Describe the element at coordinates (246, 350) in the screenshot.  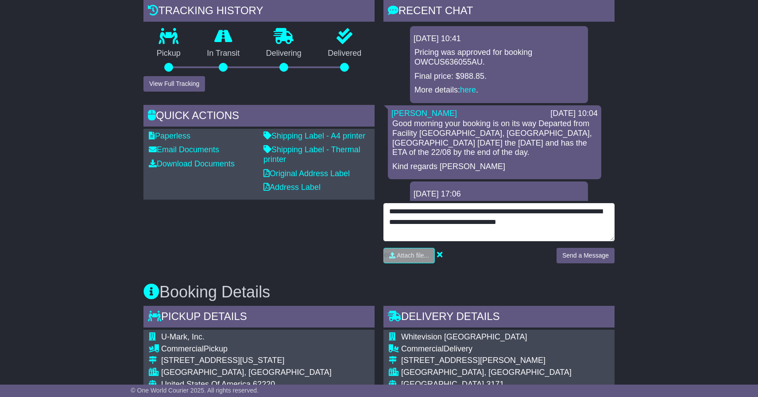
I see `div: Pickup` at that location.